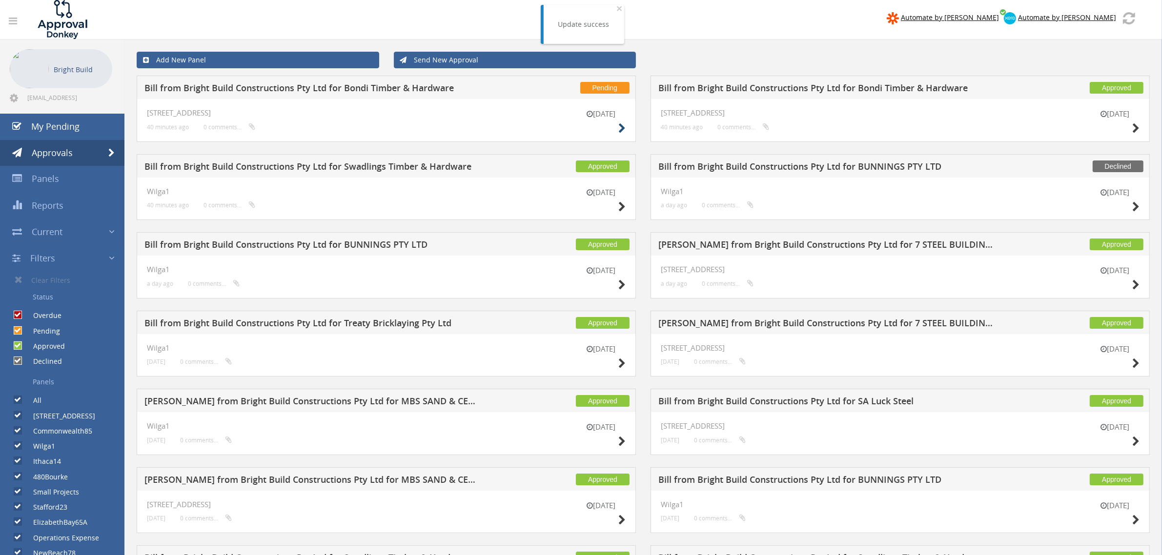 The image size is (1162, 555). Describe the element at coordinates (47, 232) in the screenshot. I see `span: Current` at that location.